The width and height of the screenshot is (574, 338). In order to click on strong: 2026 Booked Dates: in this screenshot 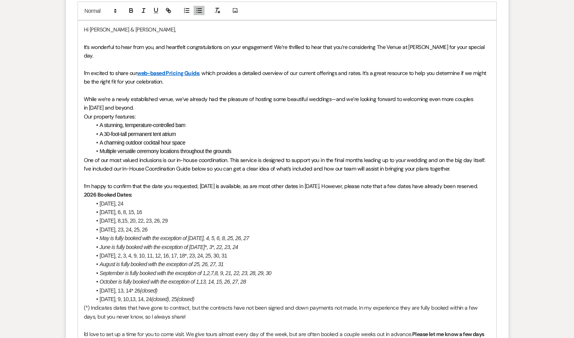, I will do `click(108, 194)`.